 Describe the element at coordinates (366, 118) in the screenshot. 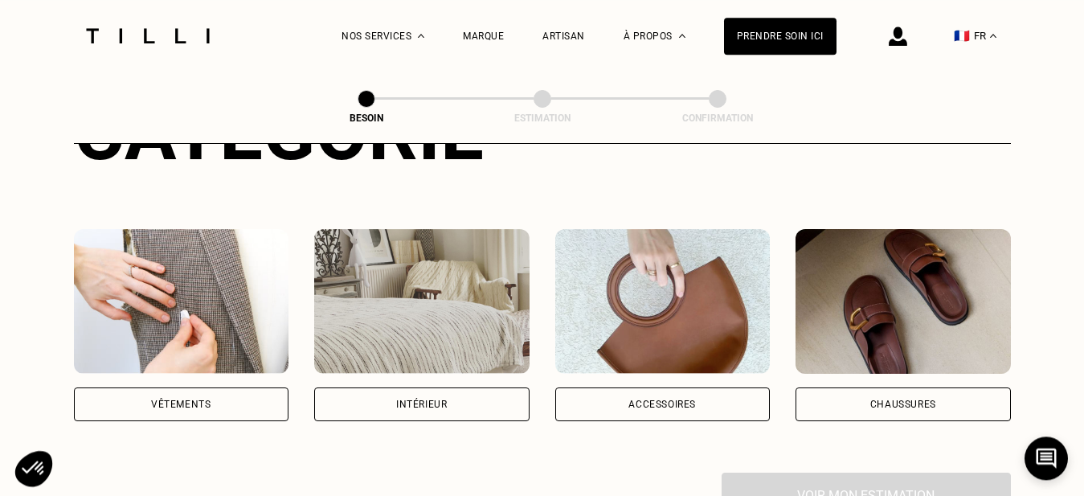

I see `div: Besoin` at that location.